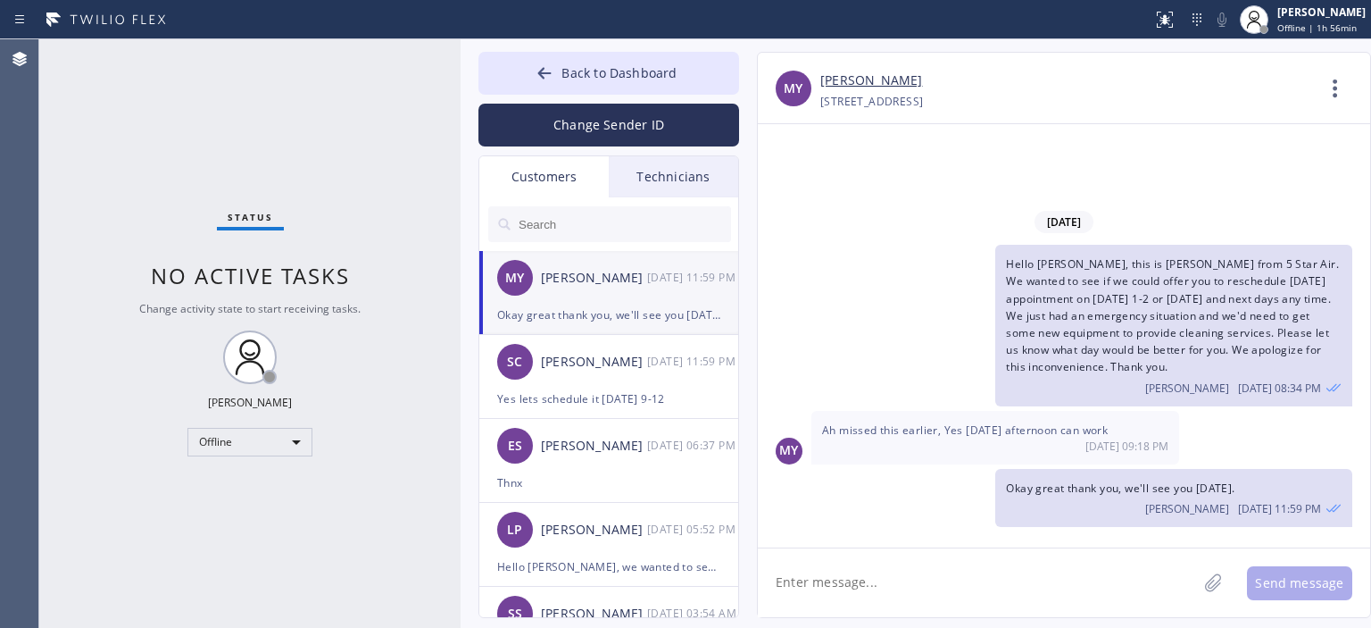 This screenshot has height=628, width=1371. Describe the element at coordinates (514, 529) in the screenshot. I see `span: LP` at that location.